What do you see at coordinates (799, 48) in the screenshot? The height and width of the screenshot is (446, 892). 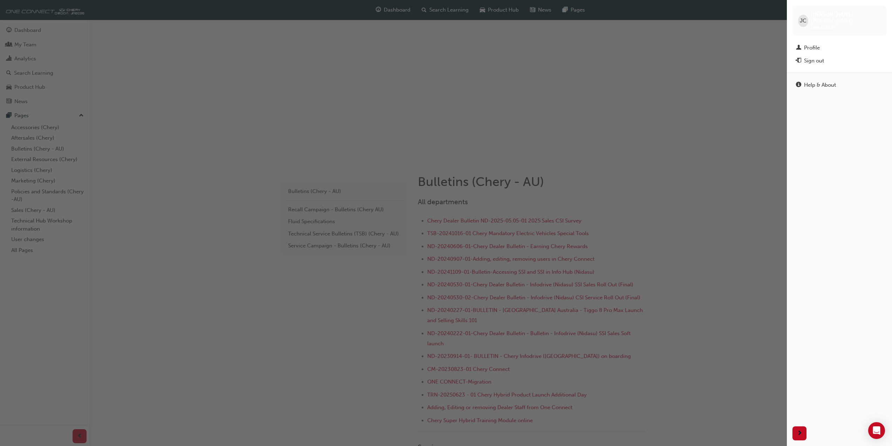 I see `span: man-icon` at bounding box center [799, 48].